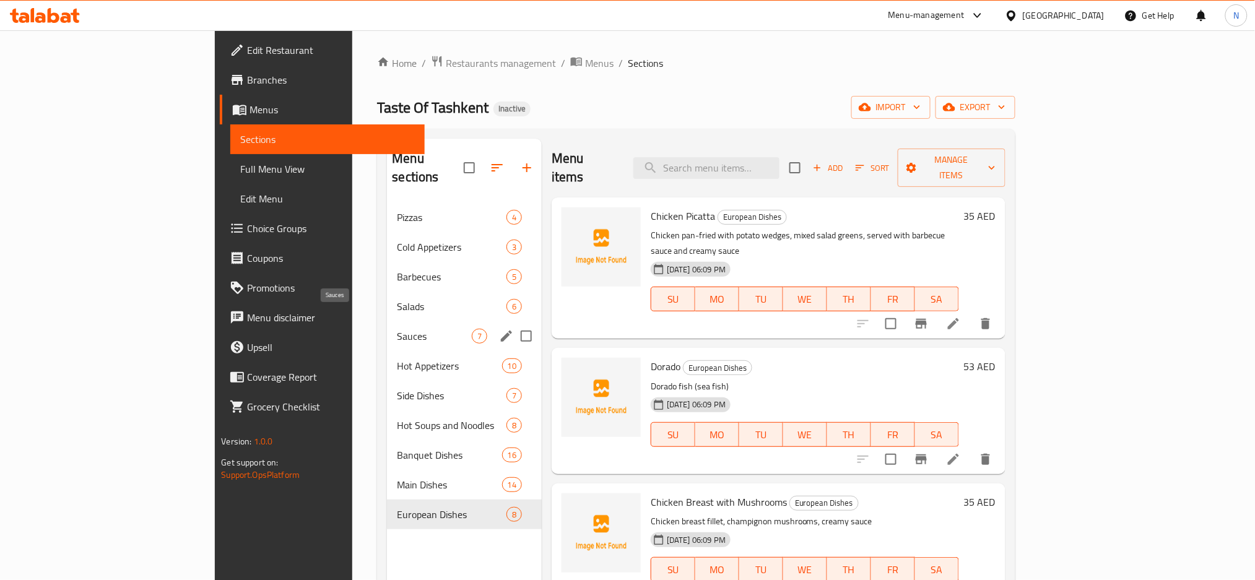 This screenshot has height=580, width=1255. I want to click on div: Sauces7edit, so click(464, 336).